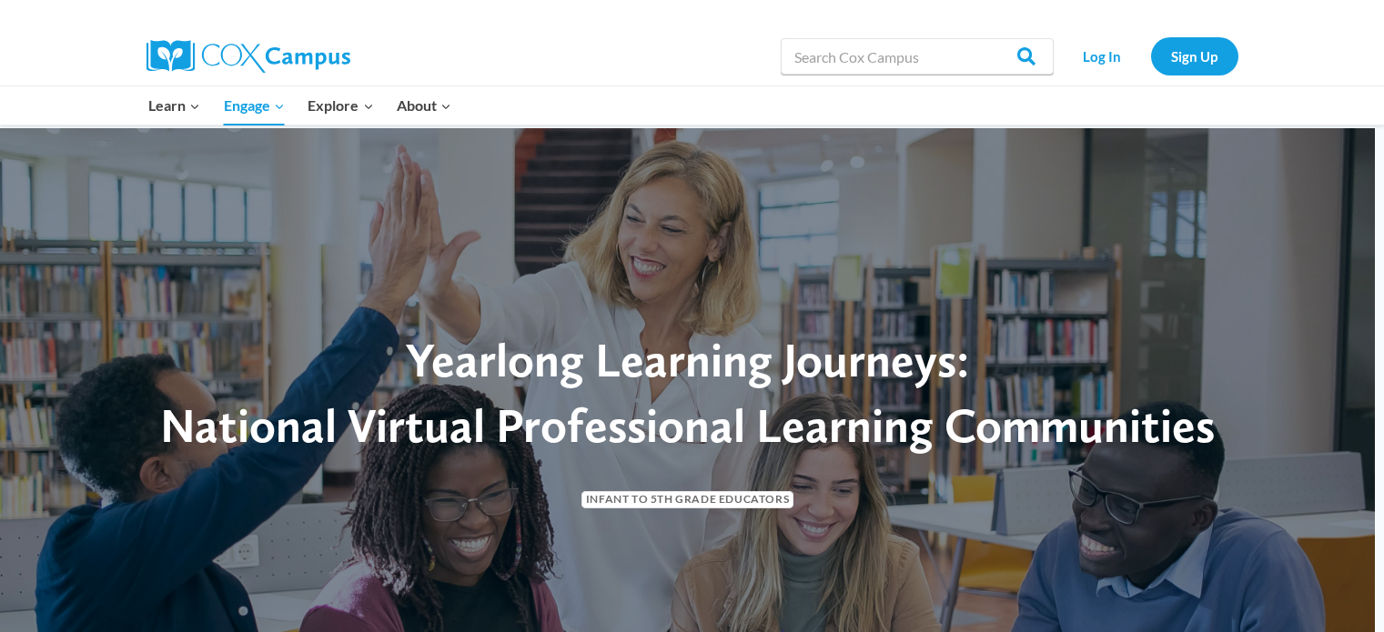 Image resolution: width=1384 pixels, height=632 pixels. What do you see at coordinates (1150, 56) in the screenshot?
I see `nav: Secondary Navigation` at bounding box center [1150, 56].